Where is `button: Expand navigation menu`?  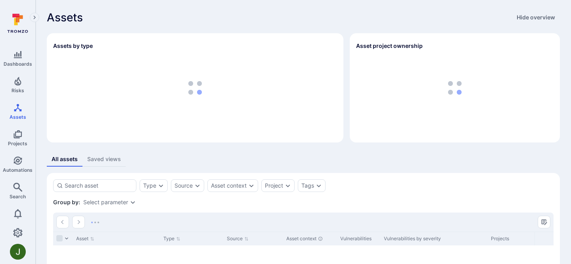
button: Expand navigation menu is located at coordinates (34, 17).